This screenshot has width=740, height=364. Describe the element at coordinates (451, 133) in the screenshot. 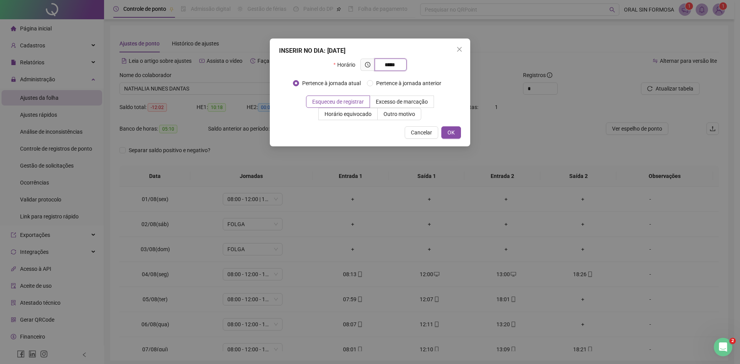

I see `span: OK` at that location.